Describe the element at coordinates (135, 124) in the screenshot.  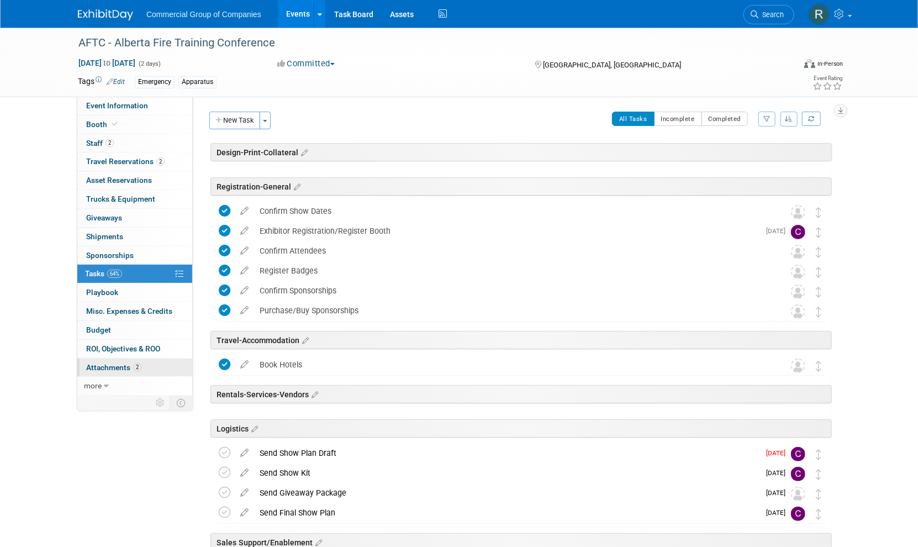
I see `a: Booth` at that location.